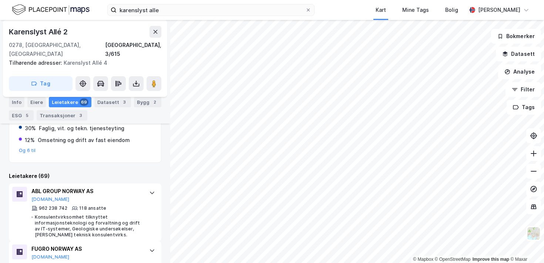 Image resolution: width=544 pixels, height=263 pixels. I want to click on div: 2, so click(155, 102).